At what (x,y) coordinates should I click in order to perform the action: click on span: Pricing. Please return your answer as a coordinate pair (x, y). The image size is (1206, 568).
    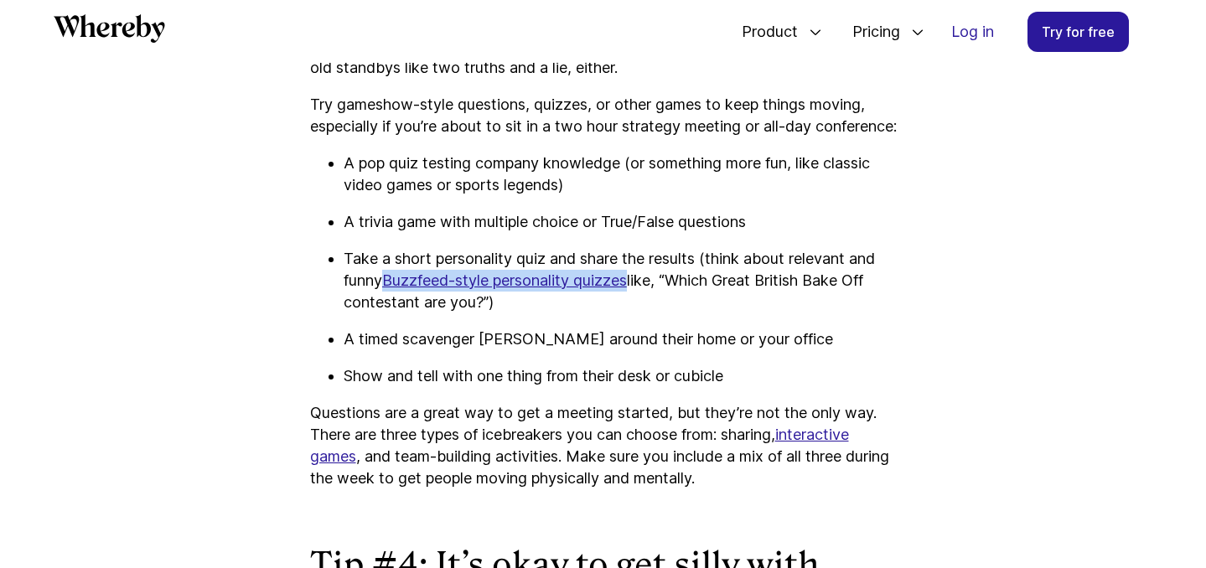
    Looking at the image, I should click on (870, 32).